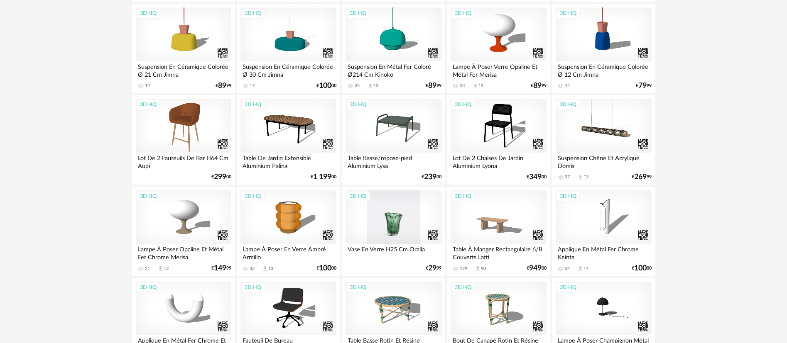  I want to click on span: 79, so click(642, 86).